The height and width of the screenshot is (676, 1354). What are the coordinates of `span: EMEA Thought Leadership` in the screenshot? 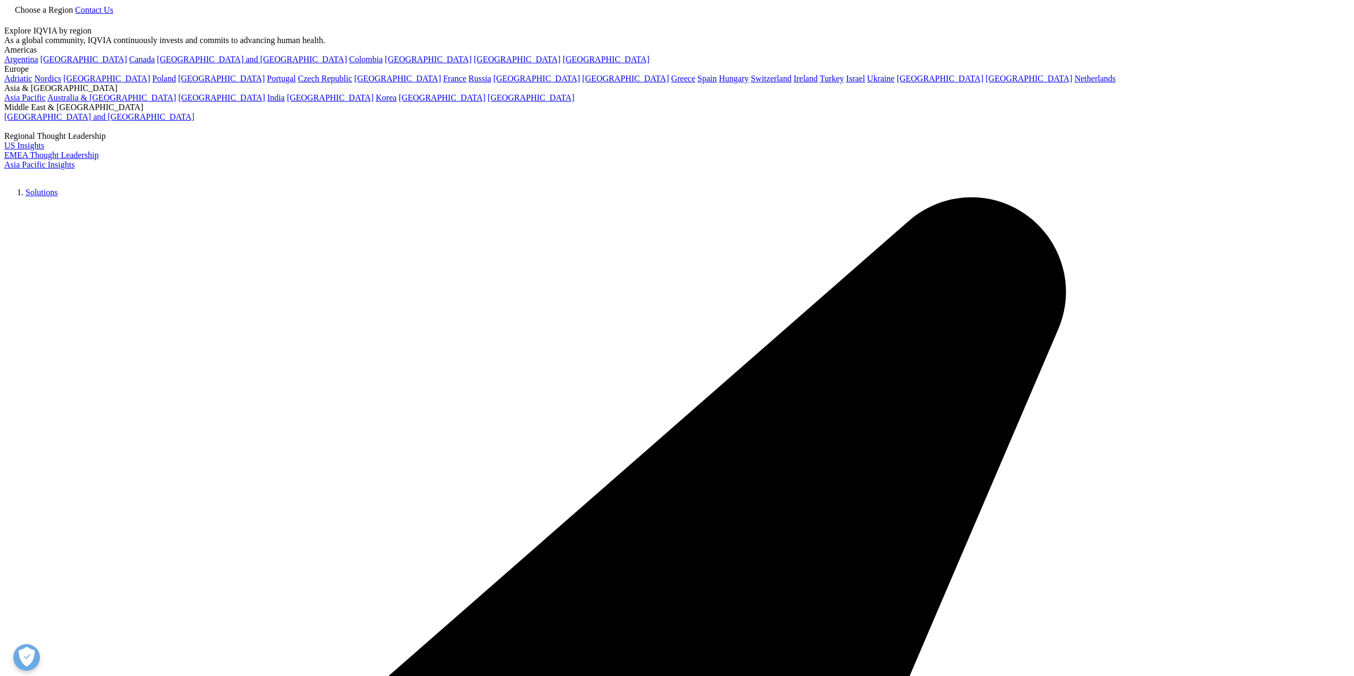 It's located at (51, 155).